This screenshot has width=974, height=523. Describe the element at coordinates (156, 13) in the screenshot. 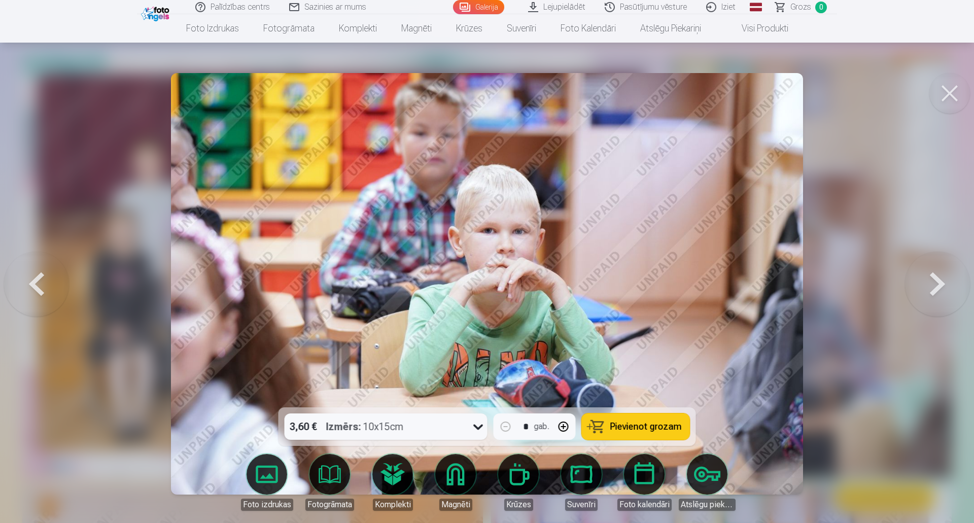

I see `img: /fa1` at that location.